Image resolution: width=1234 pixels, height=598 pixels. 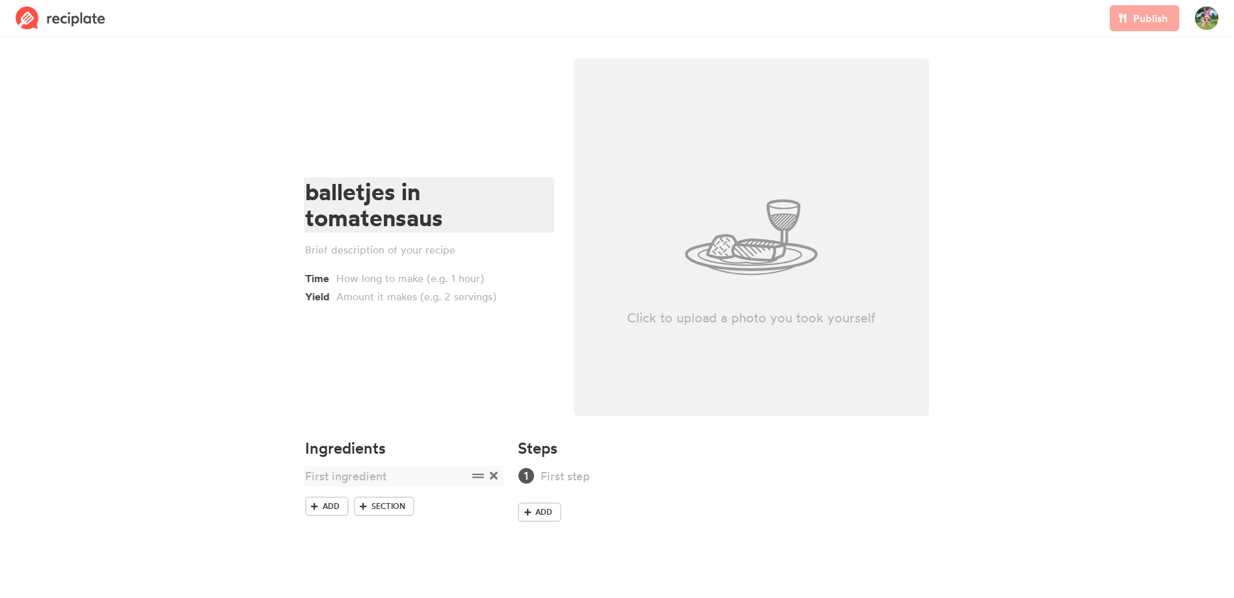 What do you see at coordinates (493, 476) in the screenshot?
I see `span: Delete item` at bounding box center [493, 476].